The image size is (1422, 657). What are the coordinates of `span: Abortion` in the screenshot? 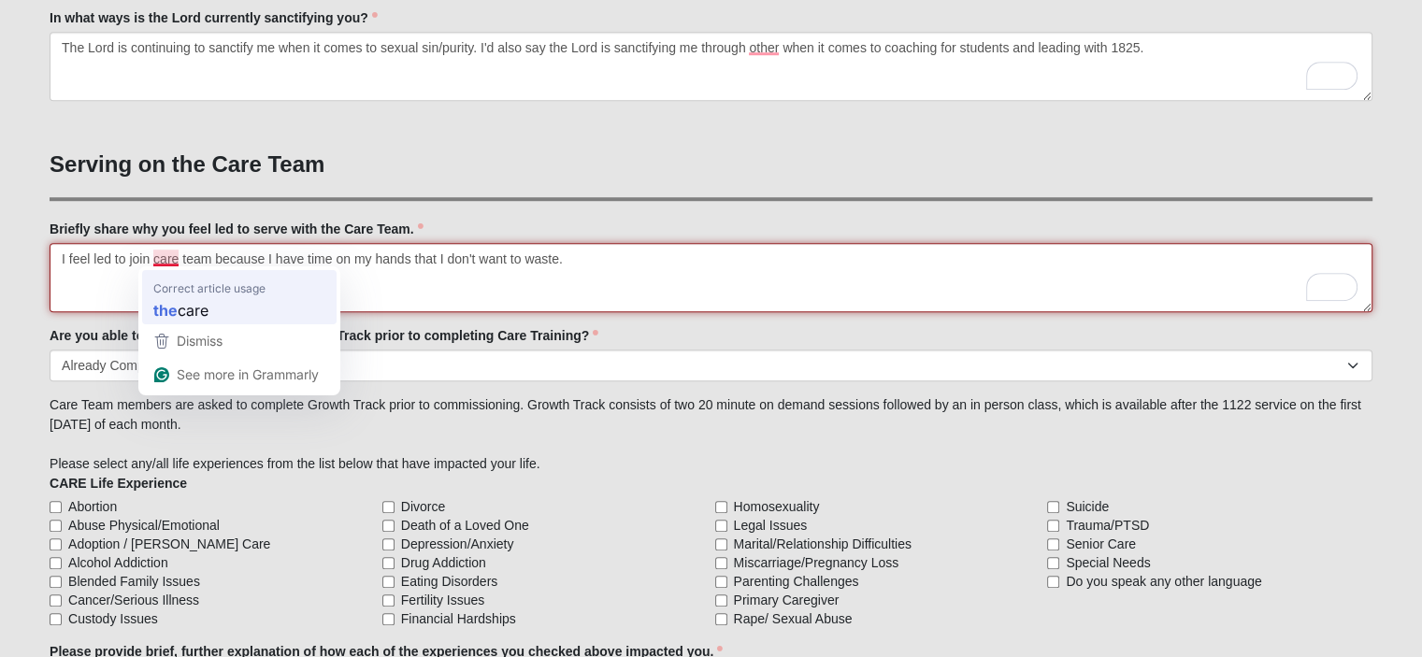 It's located at (93, 507).